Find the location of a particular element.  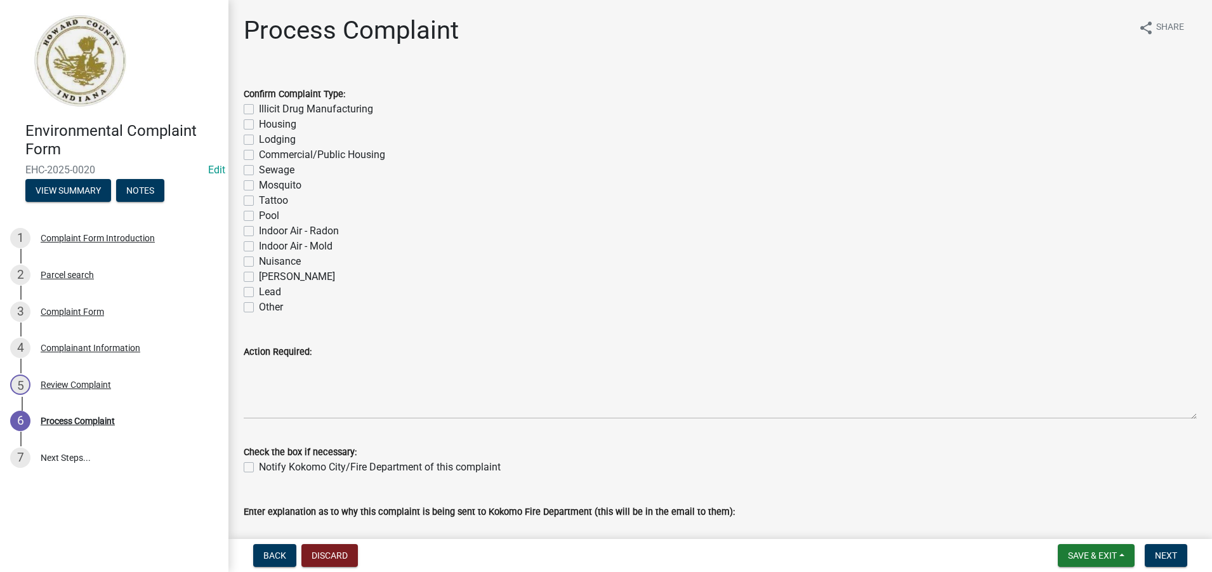

label: Illicit Drug Manufacturing is located at coordinates (316, 109).